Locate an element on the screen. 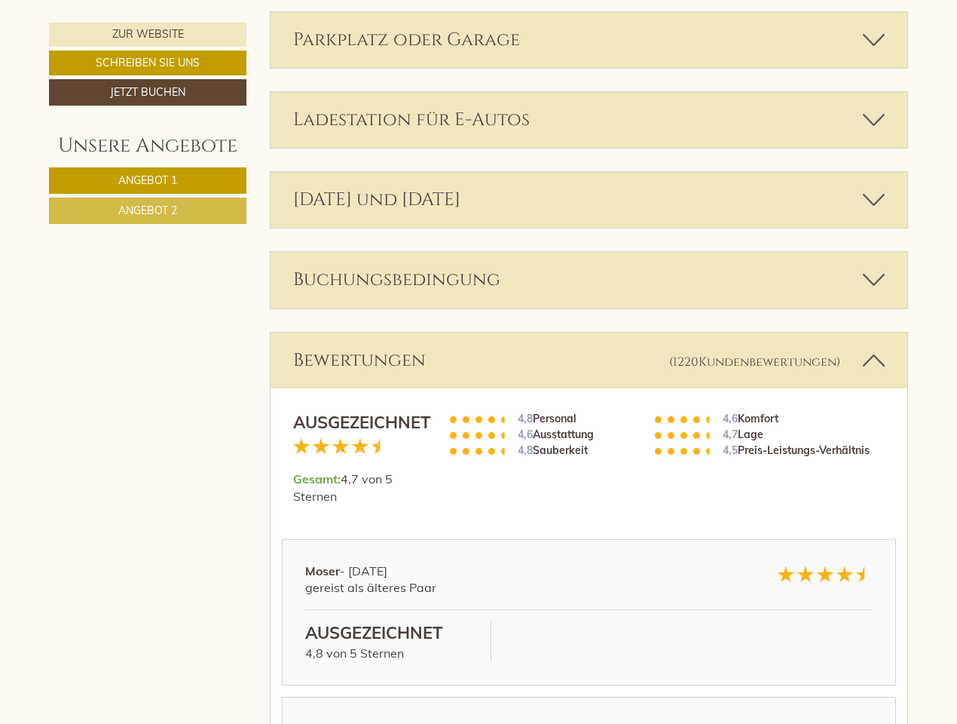 This screenshot has height=724, width=957. div: Parkplatz oder Garage is located at coordinates (590, 40).